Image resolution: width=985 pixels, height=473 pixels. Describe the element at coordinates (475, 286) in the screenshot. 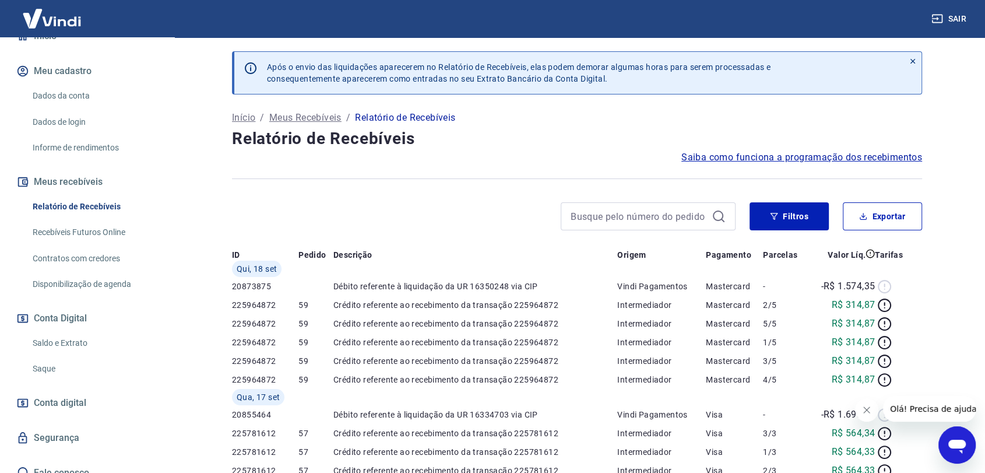

I see `p: Débito referente à liquidação da UR 16350248 via CIP` at that location.